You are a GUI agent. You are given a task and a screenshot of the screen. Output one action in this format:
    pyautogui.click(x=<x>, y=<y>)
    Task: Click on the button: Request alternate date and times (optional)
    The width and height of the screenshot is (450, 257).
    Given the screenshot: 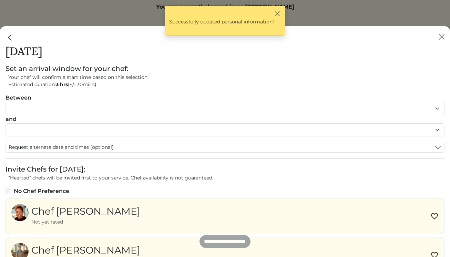 What is the action you would take?
    pyautogui.click(x=225, y=147)
    